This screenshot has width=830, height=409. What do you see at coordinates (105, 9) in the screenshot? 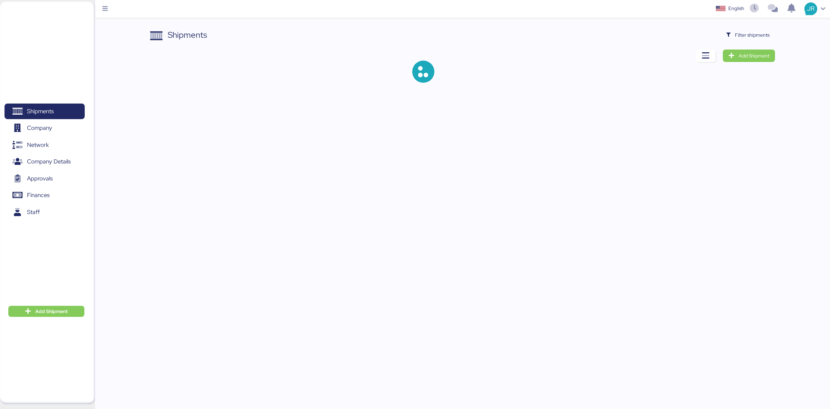
I see `button: Menu` at bounding box center [105, 9].